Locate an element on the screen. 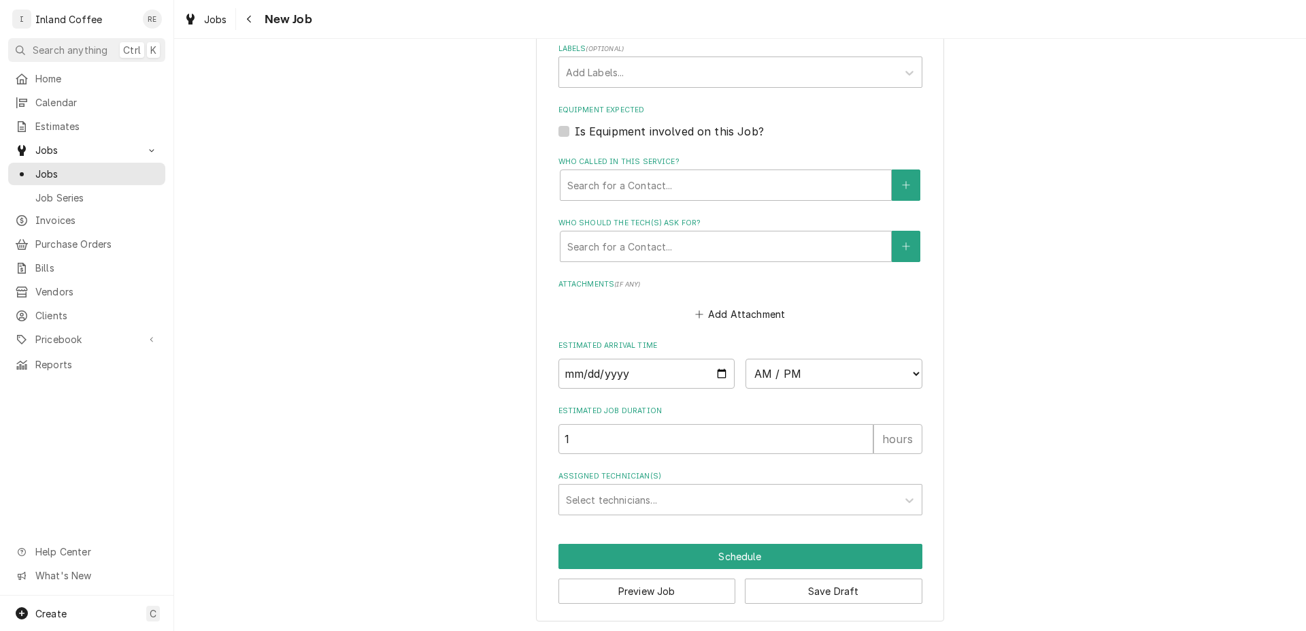  label: Estimated Job Duration is located at coordinates (740, 411).